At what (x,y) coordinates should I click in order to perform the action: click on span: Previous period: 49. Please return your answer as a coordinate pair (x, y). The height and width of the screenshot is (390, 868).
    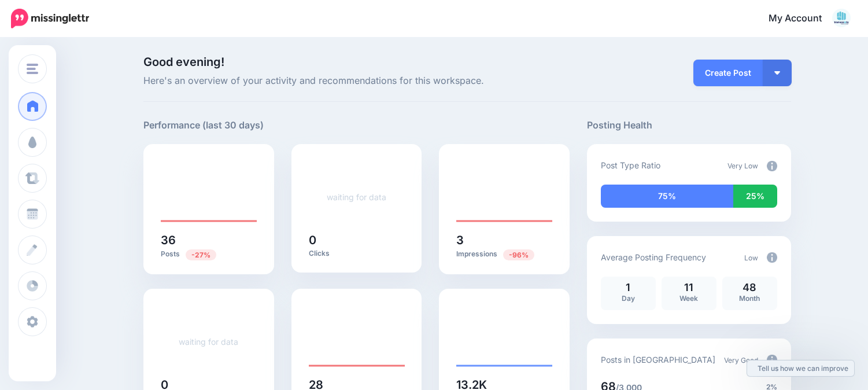
    Looking at the image, I should click on (201, 254).